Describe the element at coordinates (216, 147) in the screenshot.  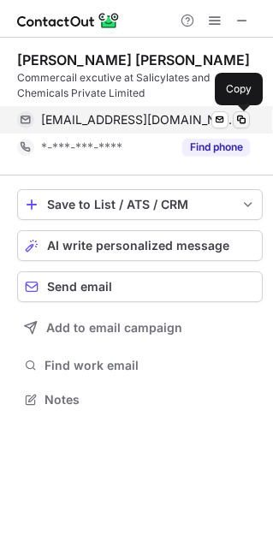
I see `button: Reveal Button` at that location.